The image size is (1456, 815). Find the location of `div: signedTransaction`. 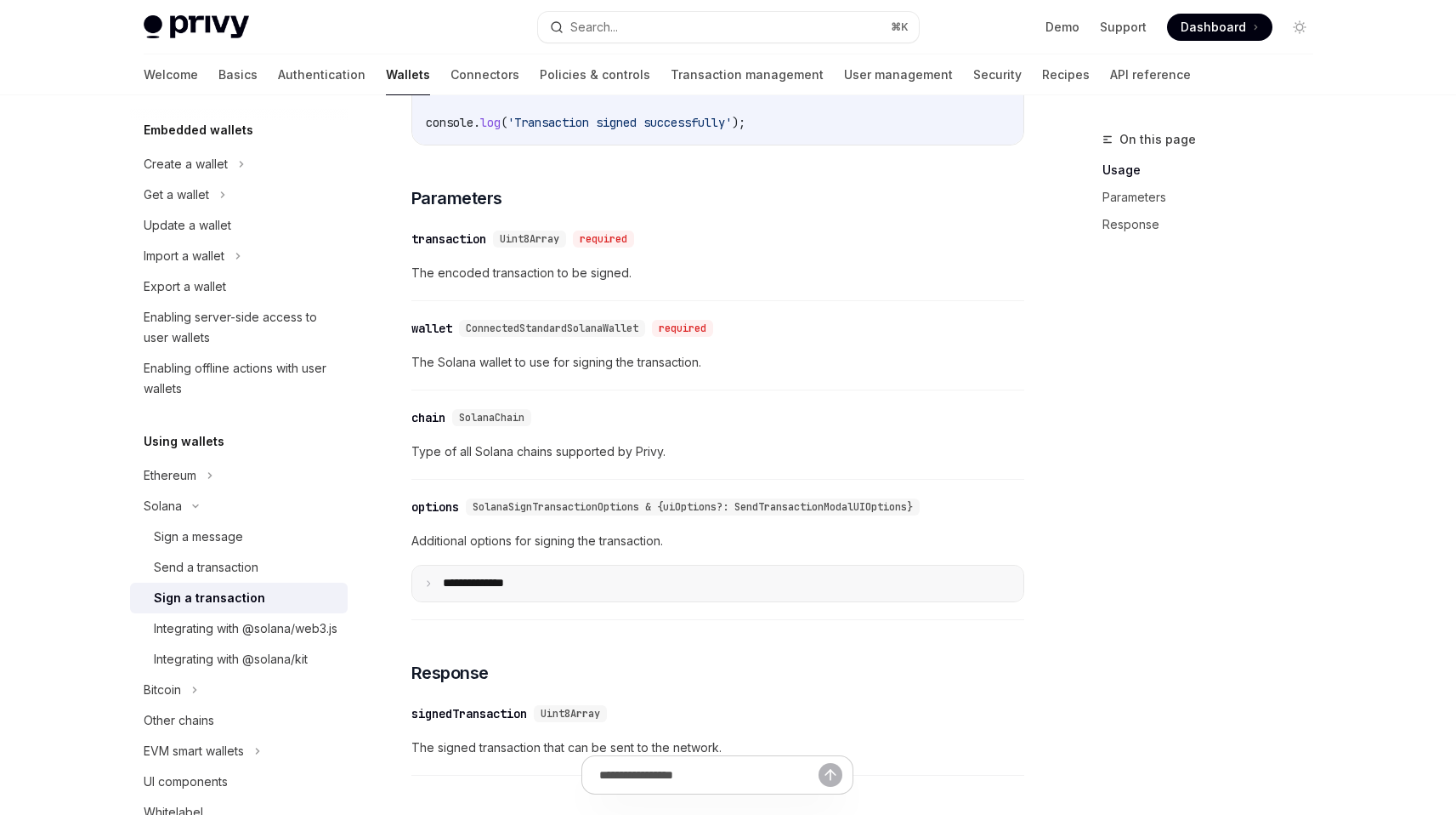

div: signedTransaction is located at coordinates (469, 713).